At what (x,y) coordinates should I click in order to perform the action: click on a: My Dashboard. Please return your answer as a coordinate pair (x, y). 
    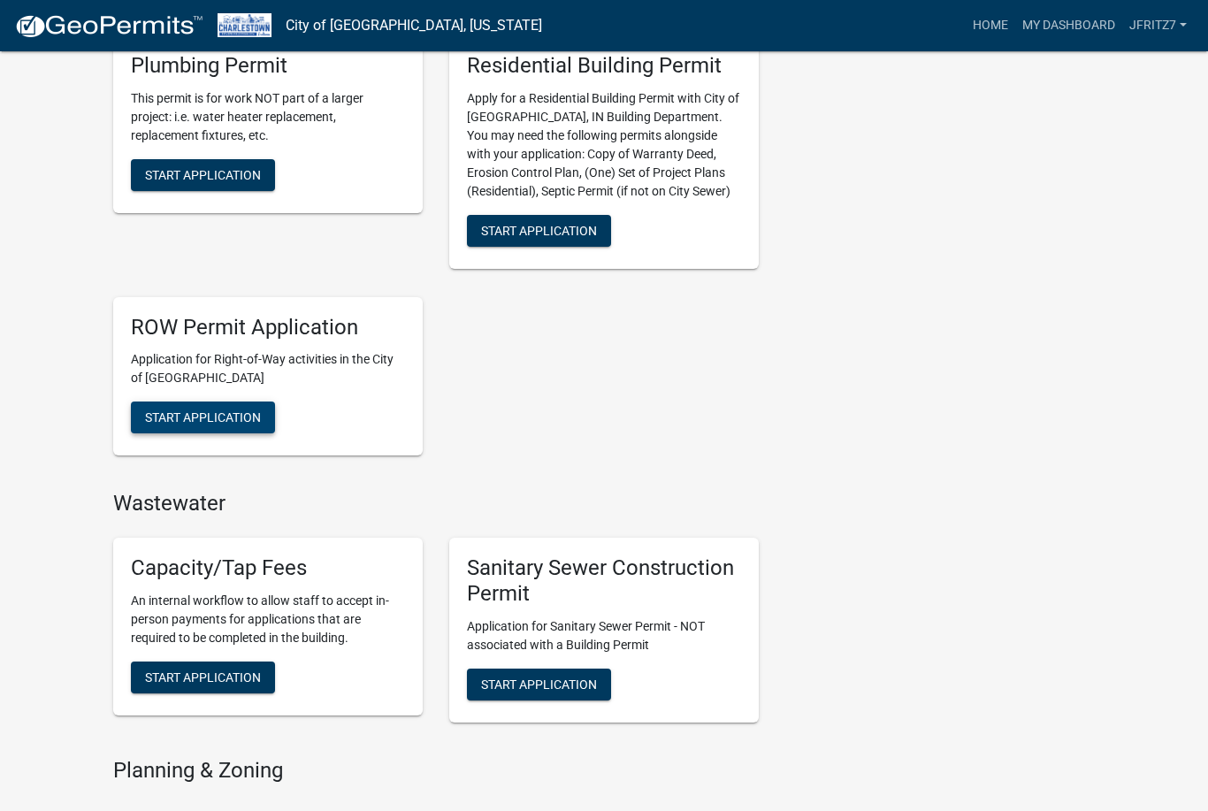
    Looking at the image, I should click on (1068, 26).